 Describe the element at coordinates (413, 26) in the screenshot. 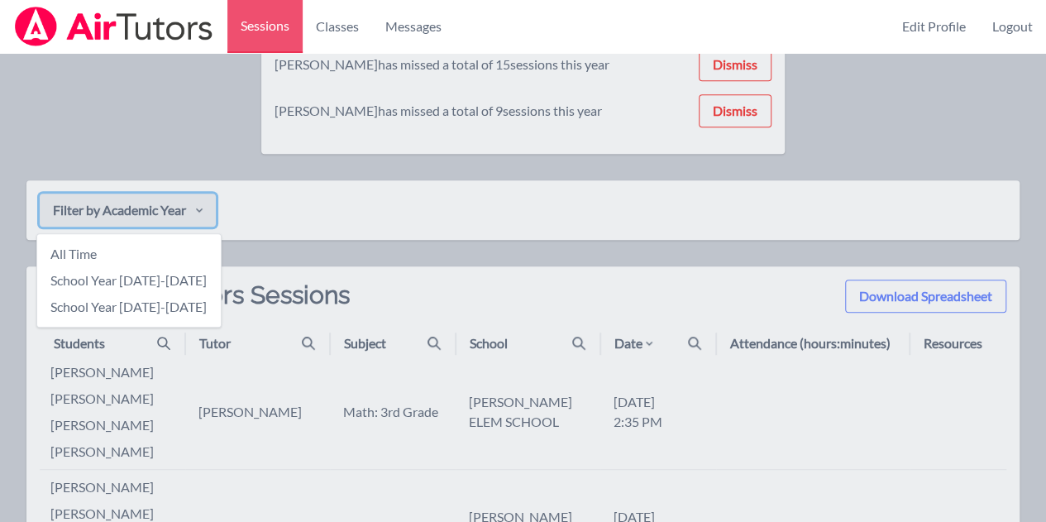

I see `span: Messages` at that location.